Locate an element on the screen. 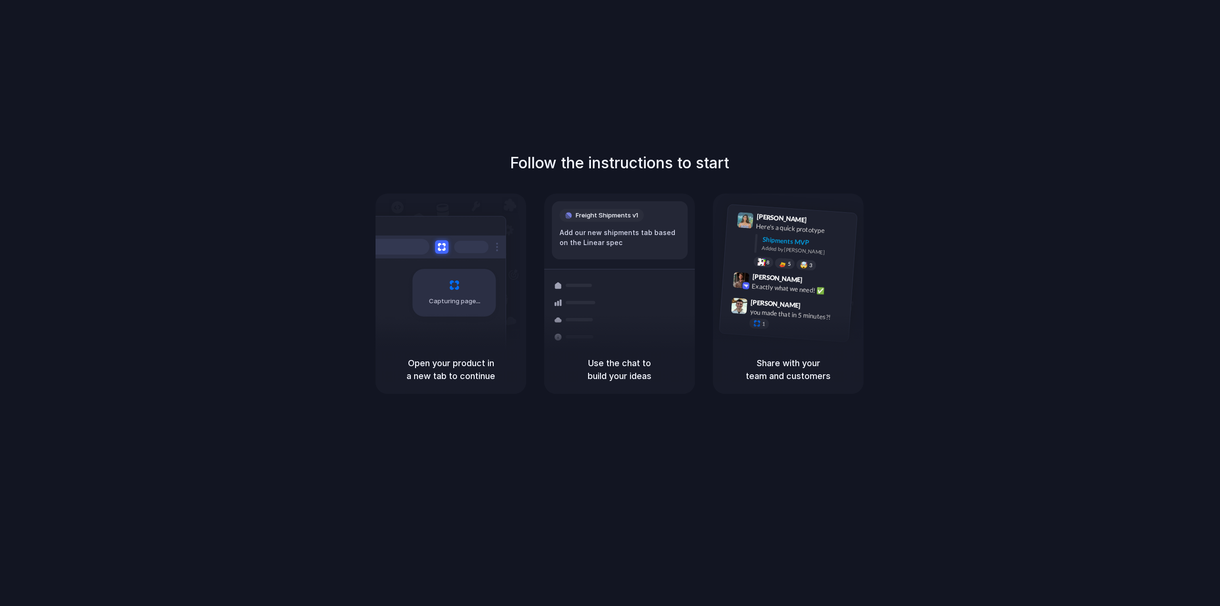  span: 9:42 AM is located at coordinates (815, 281).